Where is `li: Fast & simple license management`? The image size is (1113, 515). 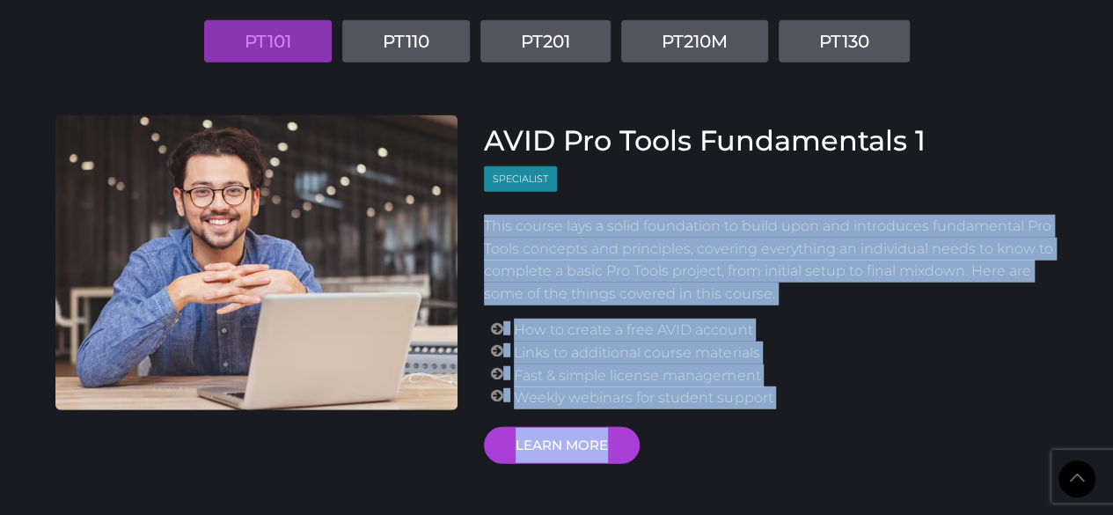
li: Fast & simple license management is located at coordinates (786, 376).